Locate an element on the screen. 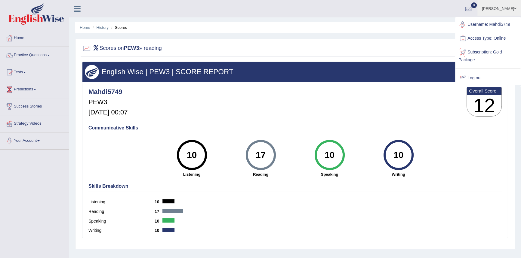 Image resolution: width=521 pixels, height=258 pixels. h3: English Wise | PEW3 | SCORE REPORT is located at coordinates (295, 72).